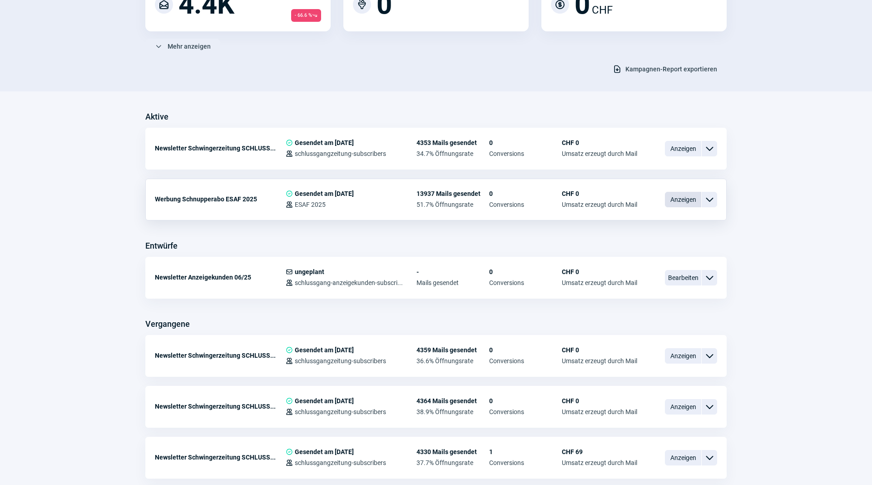  I want to click on button: Mehr anzeigen, so click(183, 46).